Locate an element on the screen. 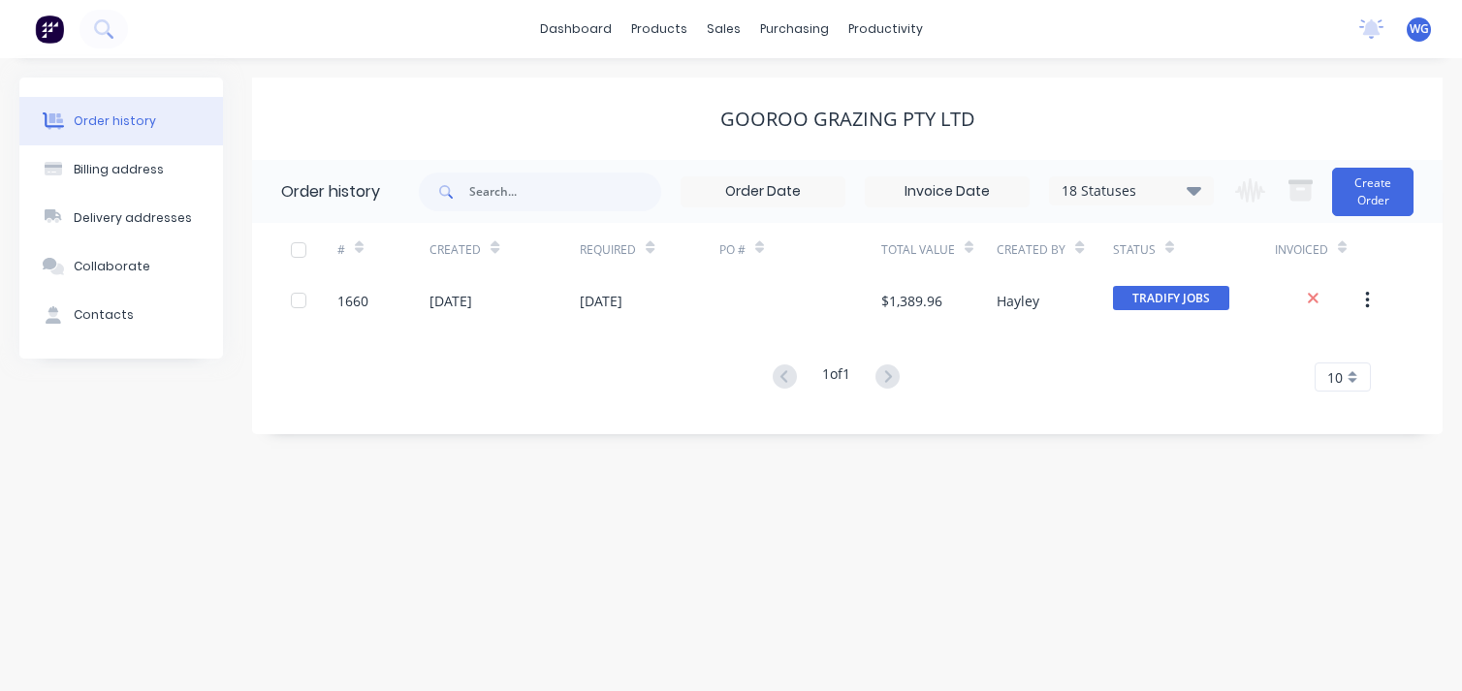 The height and width of the screenshot is (691, 1462). span: TRADIFY JOBS is located at coordinates (1171, 298).